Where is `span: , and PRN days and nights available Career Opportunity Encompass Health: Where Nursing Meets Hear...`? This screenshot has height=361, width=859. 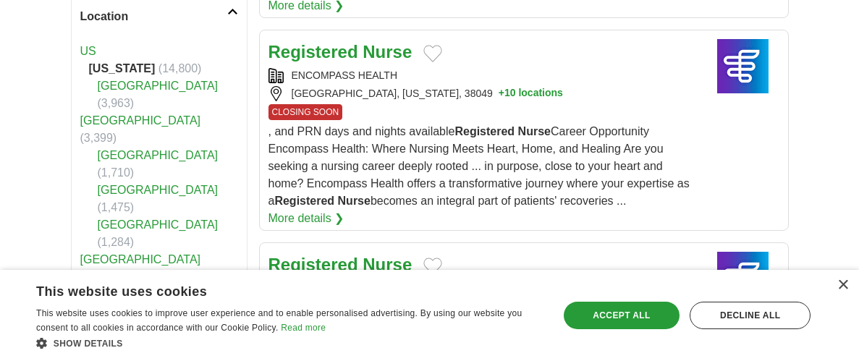
span: , and PRN days and nights available Career Opportunity Encompass Health: Where Nursing Meets Hear... is located at coordinates (479, 166).